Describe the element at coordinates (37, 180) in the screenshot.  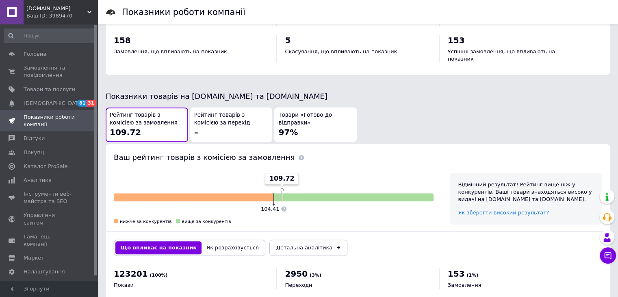
I see `span: Аналітика` at that location.